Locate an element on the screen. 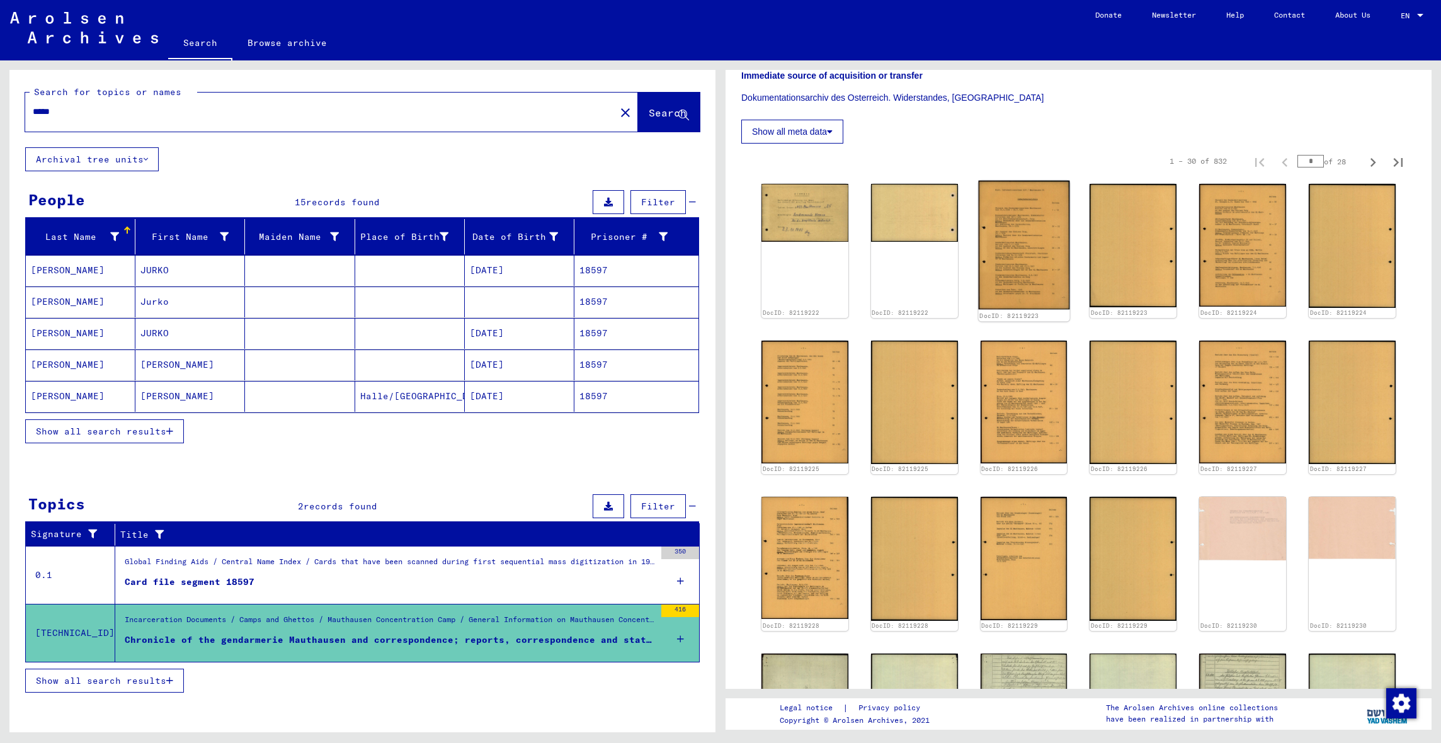 This screenshot has height=743, width=1441. mat-header-cell: First Name is located at coordinates (190, 237).